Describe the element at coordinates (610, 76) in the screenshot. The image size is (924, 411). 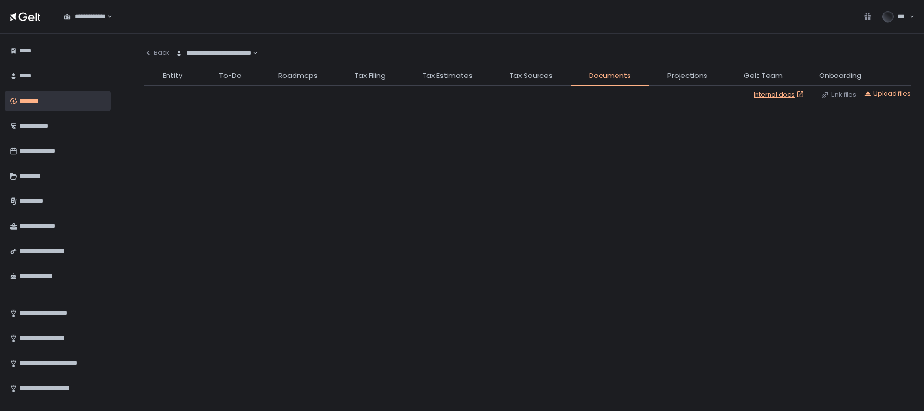
I see `span: Documents` at that location.